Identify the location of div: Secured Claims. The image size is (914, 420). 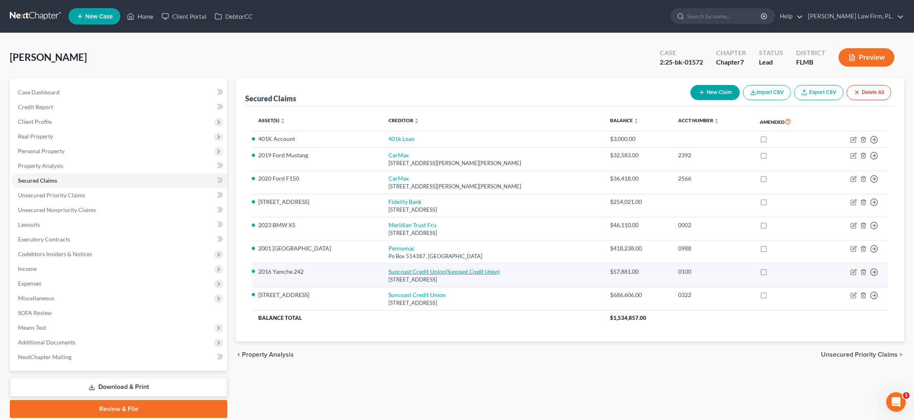
(271, 98).